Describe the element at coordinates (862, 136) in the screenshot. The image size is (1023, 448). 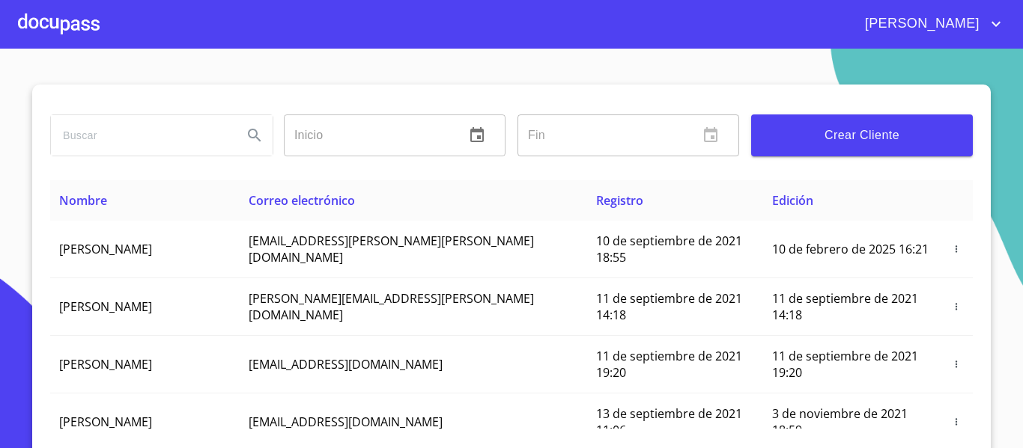
I see `button: Crear Cliente` at that location.